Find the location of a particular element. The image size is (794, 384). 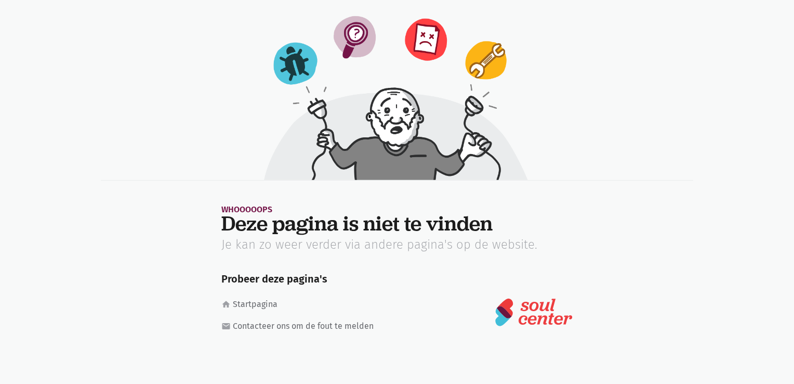

div: Whooooops is located at coordinates (397, 209).